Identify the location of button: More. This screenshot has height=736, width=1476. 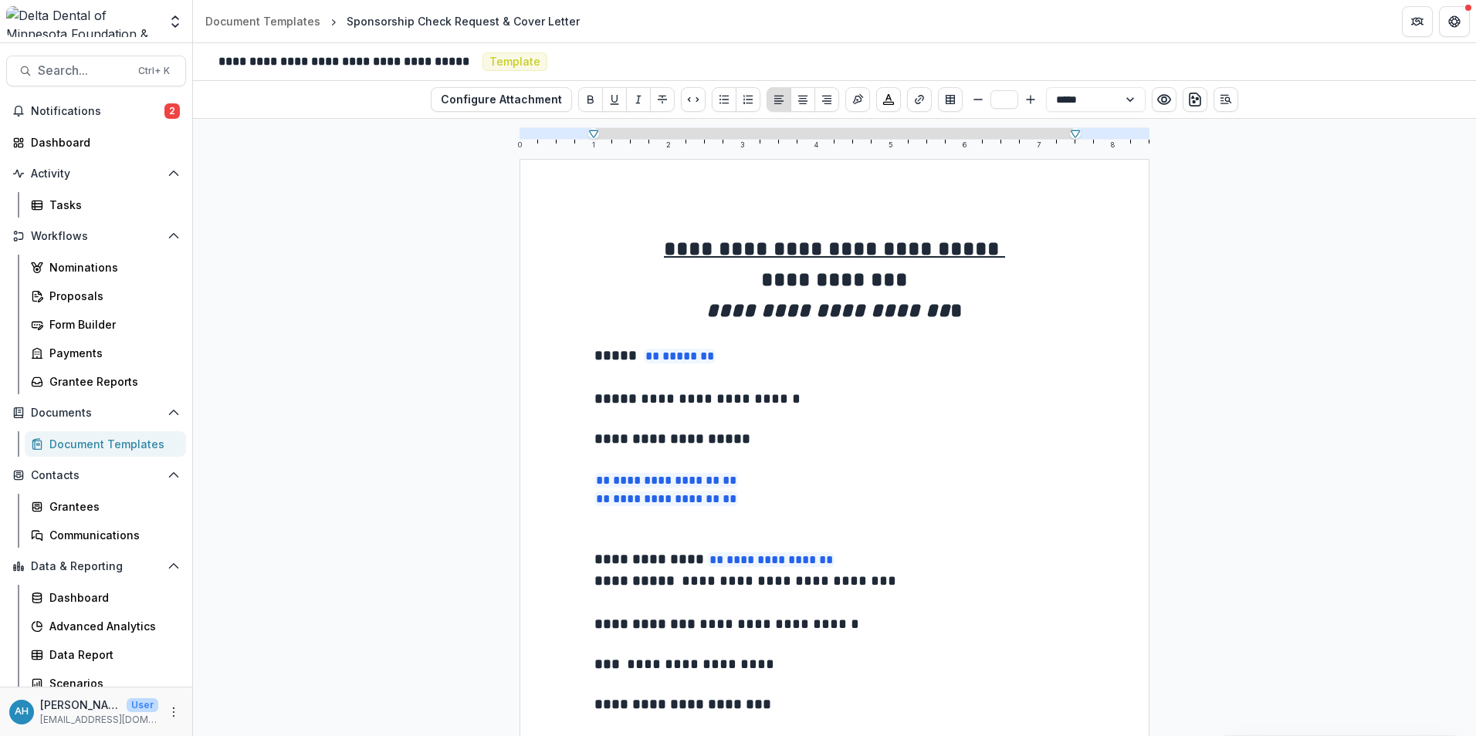
(174, 712).